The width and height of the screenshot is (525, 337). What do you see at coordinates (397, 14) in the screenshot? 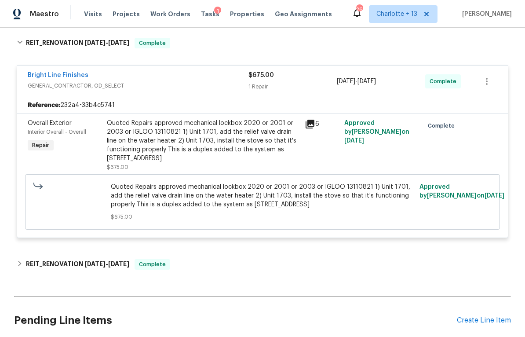
I see `span: Charlotte + 13` at bounding box center [397, 14].